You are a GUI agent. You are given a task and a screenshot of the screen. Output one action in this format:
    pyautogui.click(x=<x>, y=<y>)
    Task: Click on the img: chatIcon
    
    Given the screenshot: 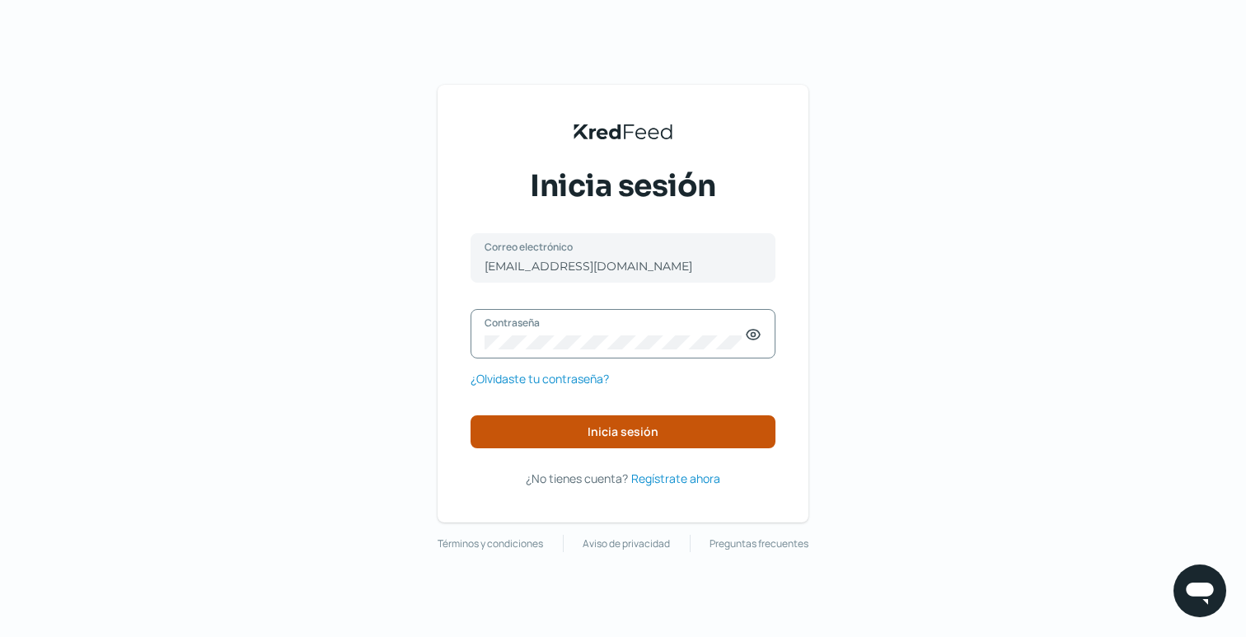 What is the action you would take?
    pyautogui.click(x=1200, y=591)
    